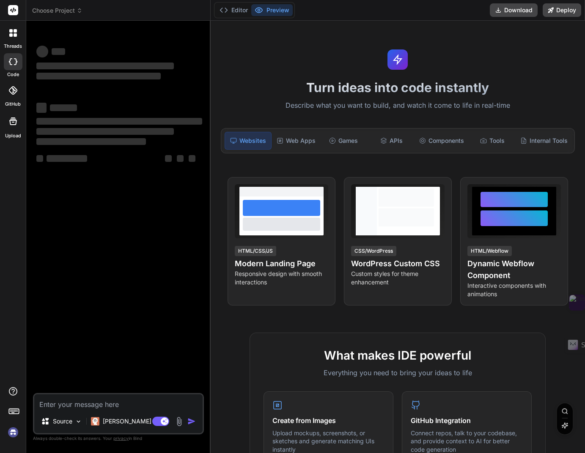  What do you see at coordinates (544, 141) in the screenshot?
I see `div: Internal Tools` at bounding box center [544, 141].